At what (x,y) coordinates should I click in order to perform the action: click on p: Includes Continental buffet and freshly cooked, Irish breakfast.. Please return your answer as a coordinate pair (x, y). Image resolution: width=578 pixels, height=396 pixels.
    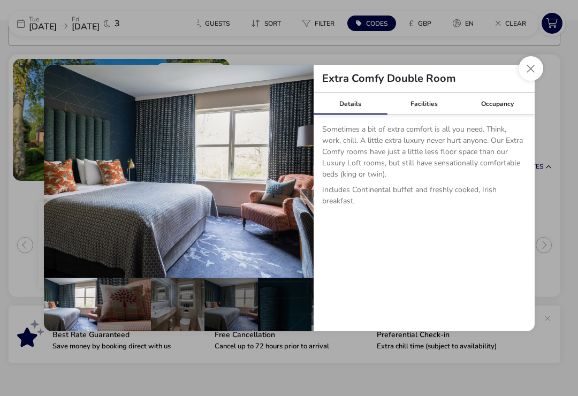
    Looking at the image, I should click on (424, 198).